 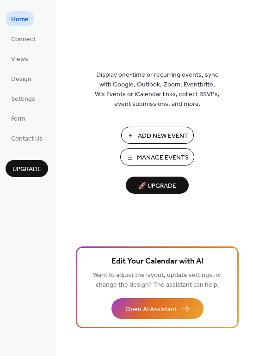 What do you see at coordinates (157, 185) in the screenshot?
I see `button: 🚀 Upgrade` at bounding box center [157, 185].